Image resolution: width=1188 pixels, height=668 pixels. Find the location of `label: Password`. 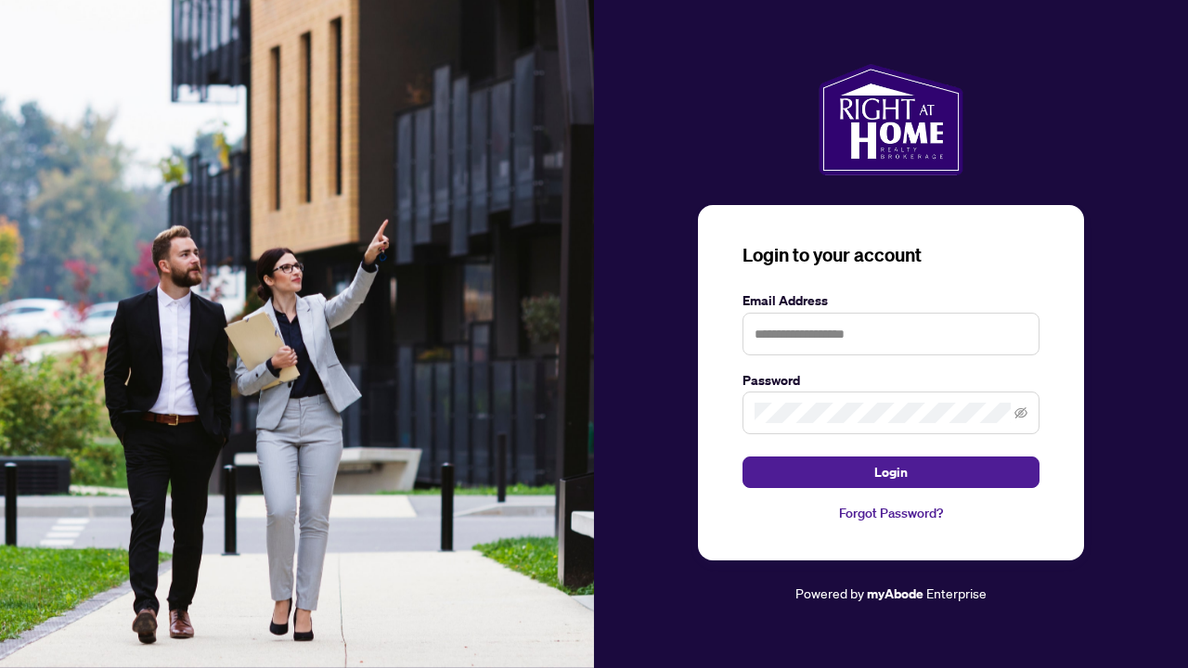

label: Password is located at coordinates (891, 381).